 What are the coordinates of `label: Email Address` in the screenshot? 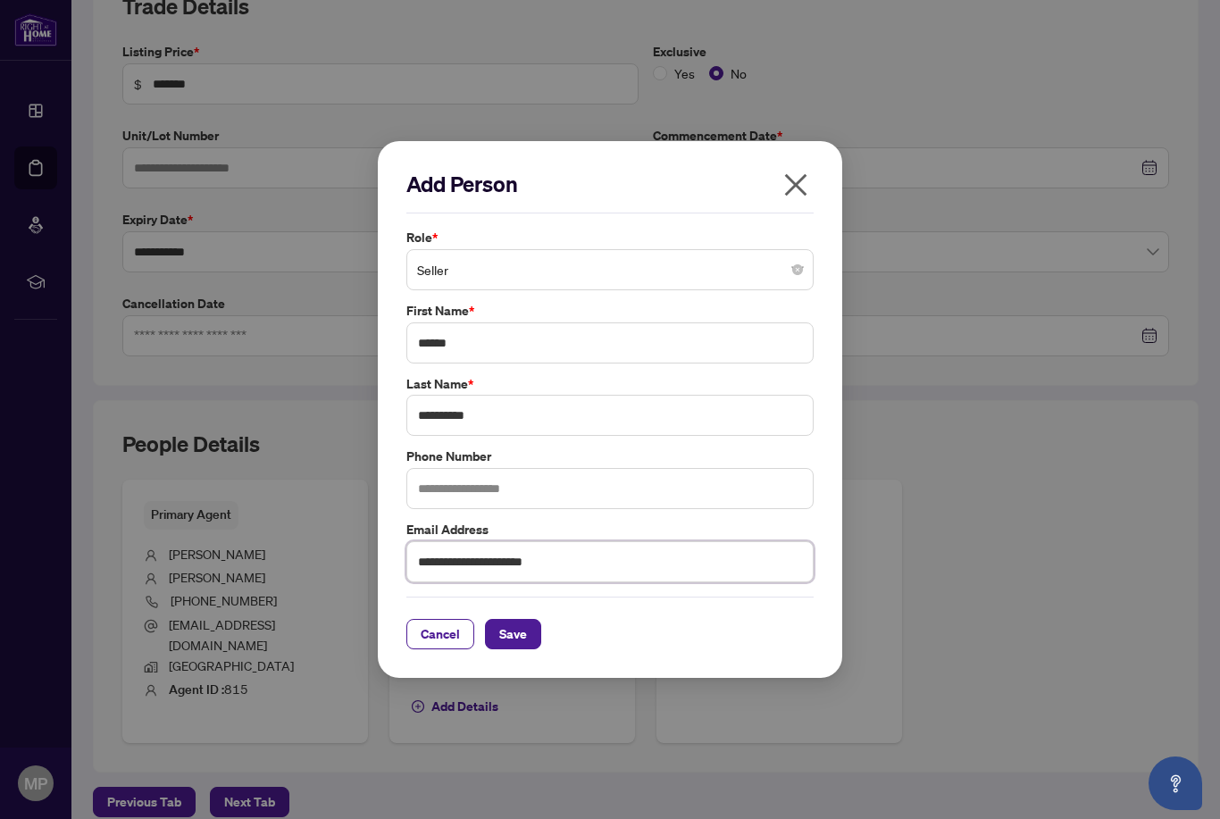 It's located at (610, 530).